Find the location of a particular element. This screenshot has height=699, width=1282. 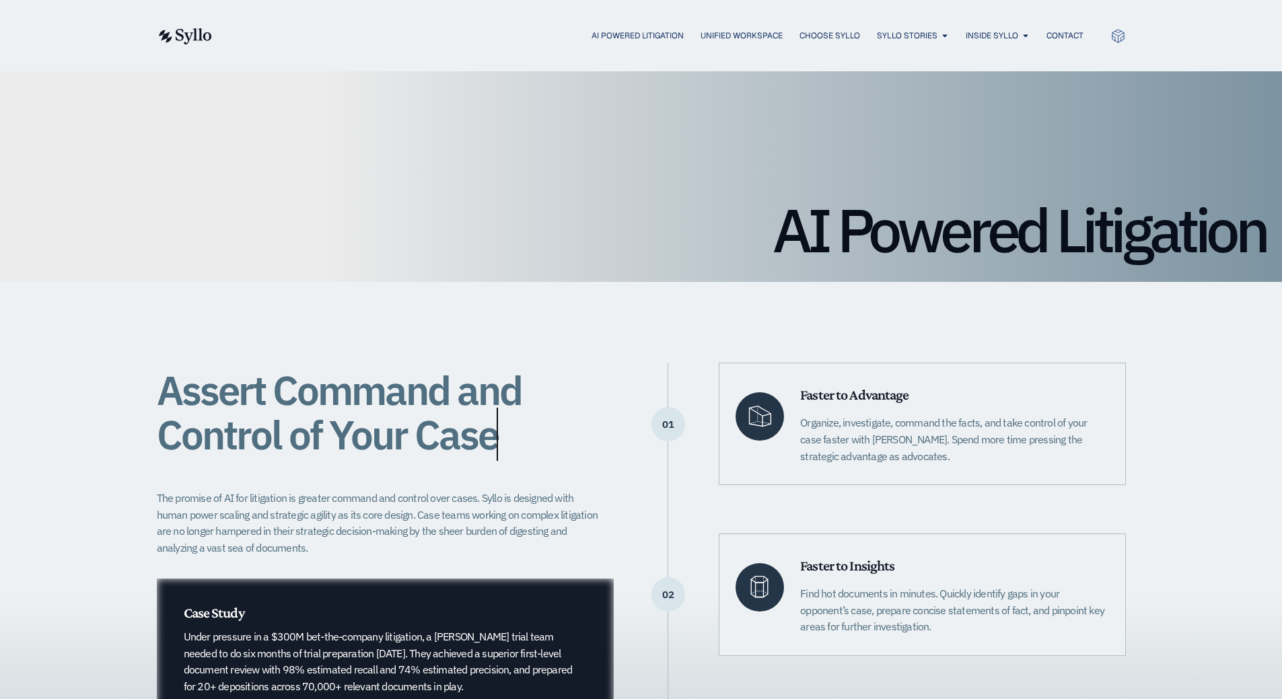

span: Contact is located at coordinates (1065, 36).